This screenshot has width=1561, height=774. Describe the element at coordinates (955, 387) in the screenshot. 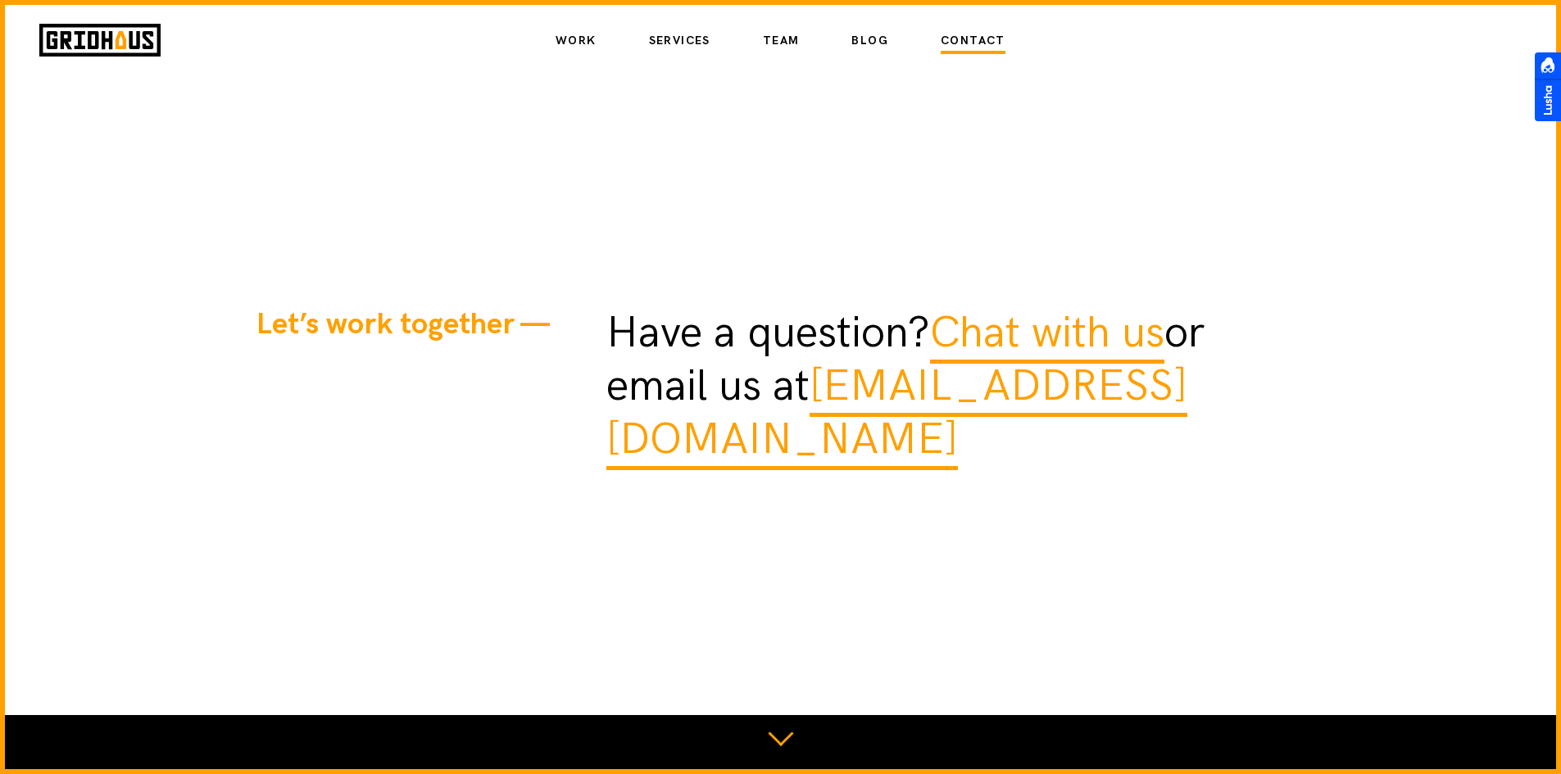

I see `p: Have a question? or email us at` at that location.